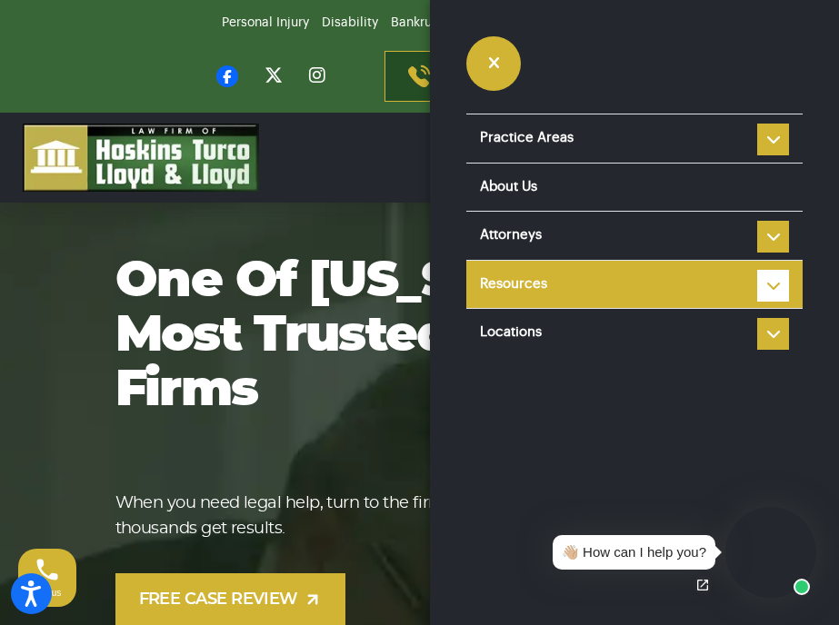  I want to click on img: logo, so click(141, 157).